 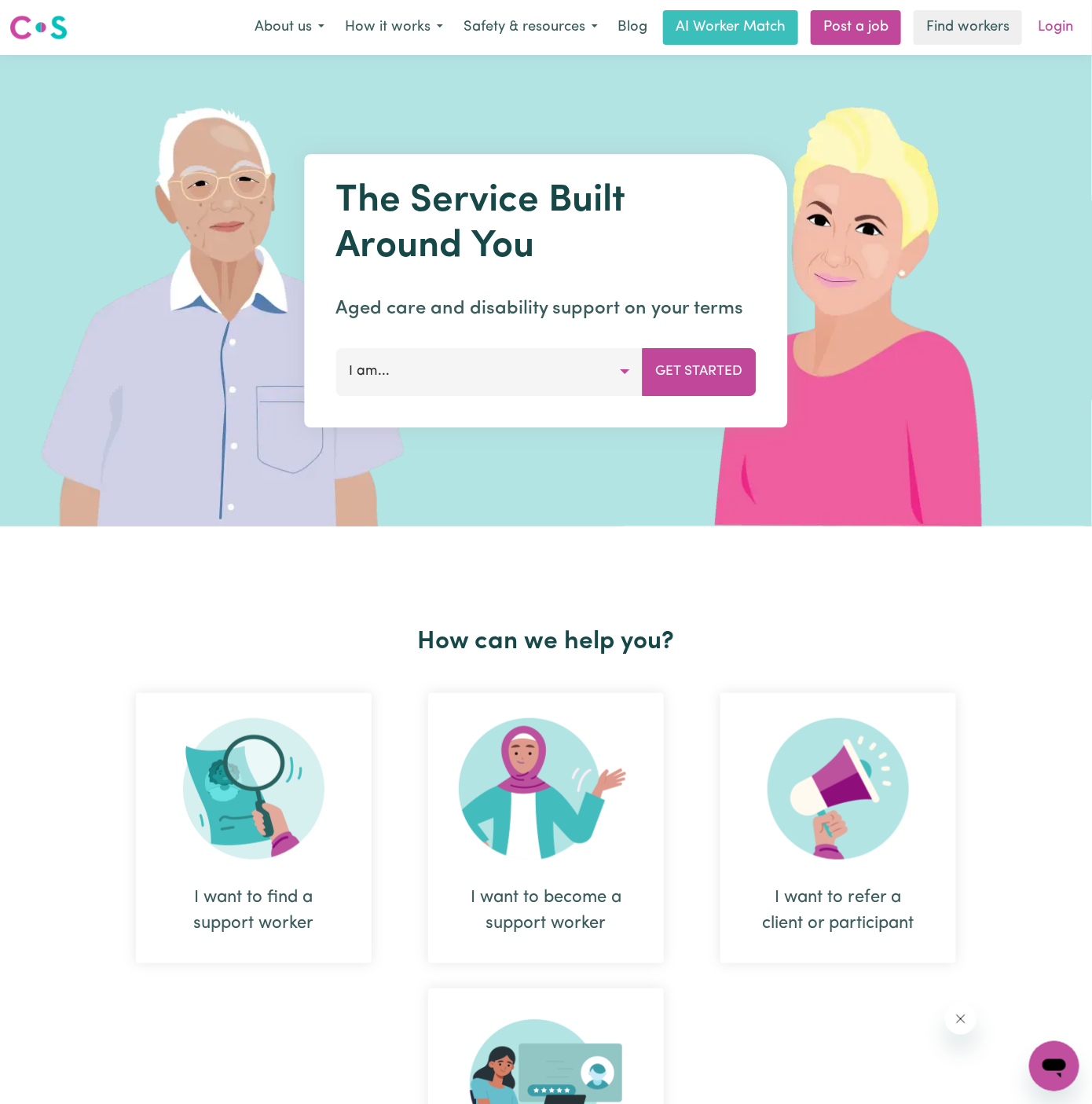 What do you see at coordinates (52, 18) in the screenshot?
I see `span: Need any help?` at bounding box center [52, 18].